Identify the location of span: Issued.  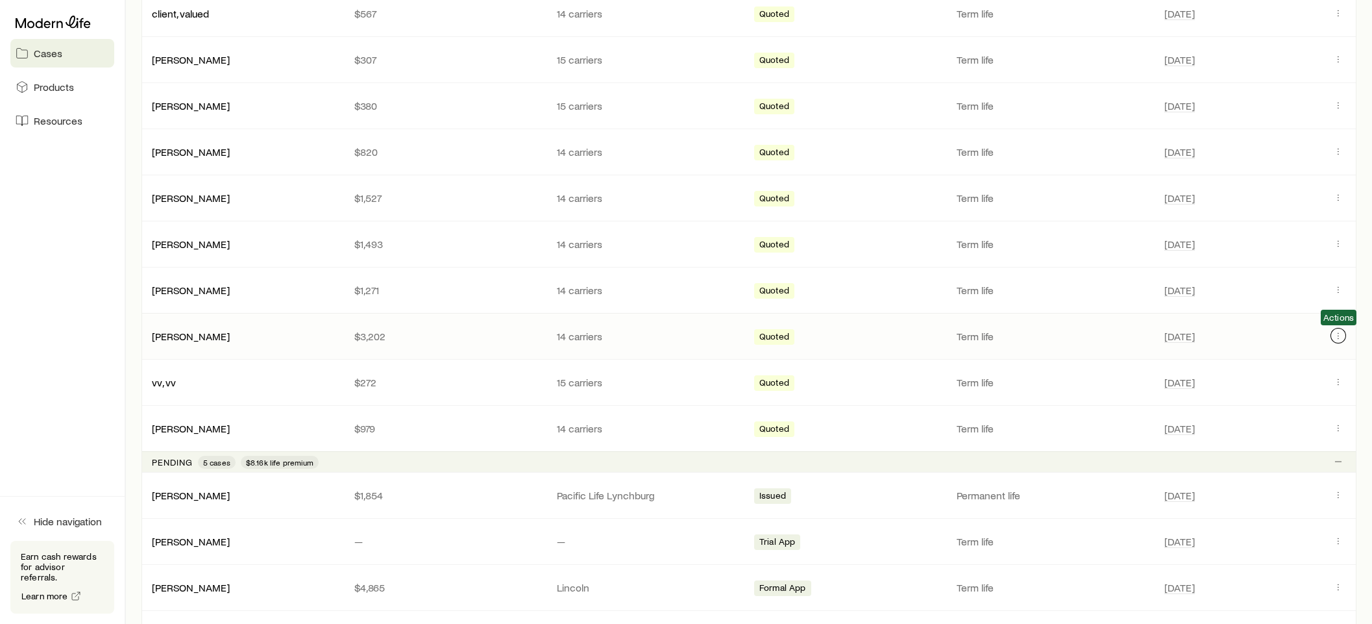
(772, 496).